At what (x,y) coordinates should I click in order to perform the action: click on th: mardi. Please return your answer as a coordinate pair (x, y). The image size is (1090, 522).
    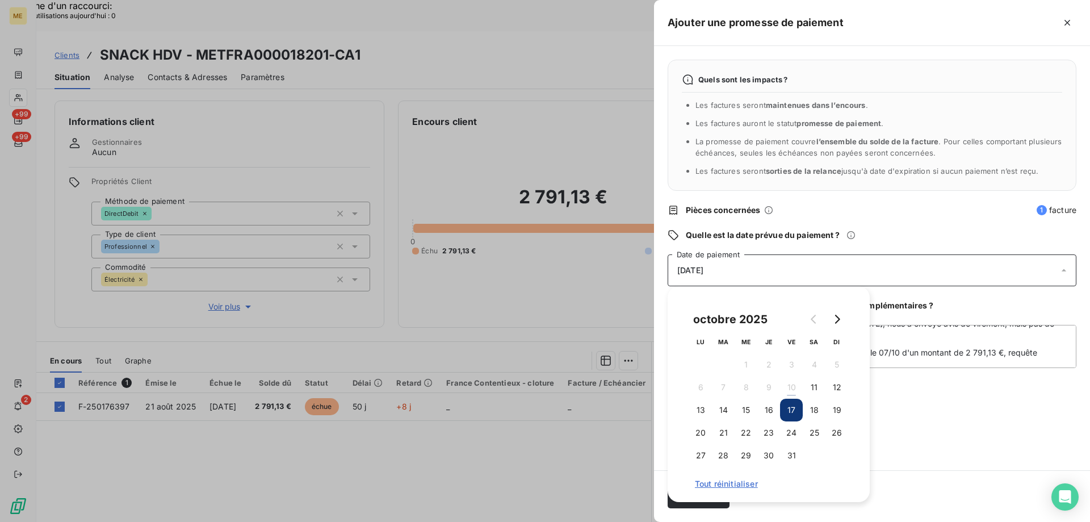
    Looking at the image, I should click on (723, 342).